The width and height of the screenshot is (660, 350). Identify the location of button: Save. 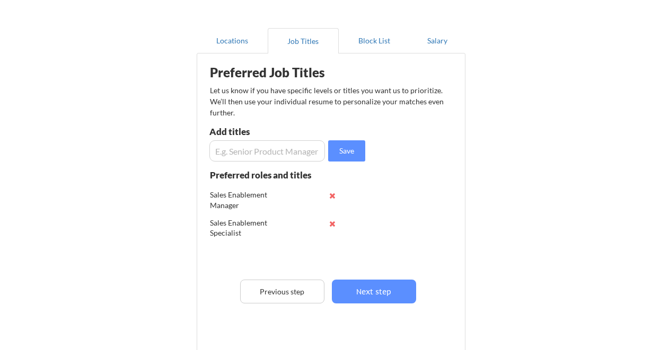
(347, 151).